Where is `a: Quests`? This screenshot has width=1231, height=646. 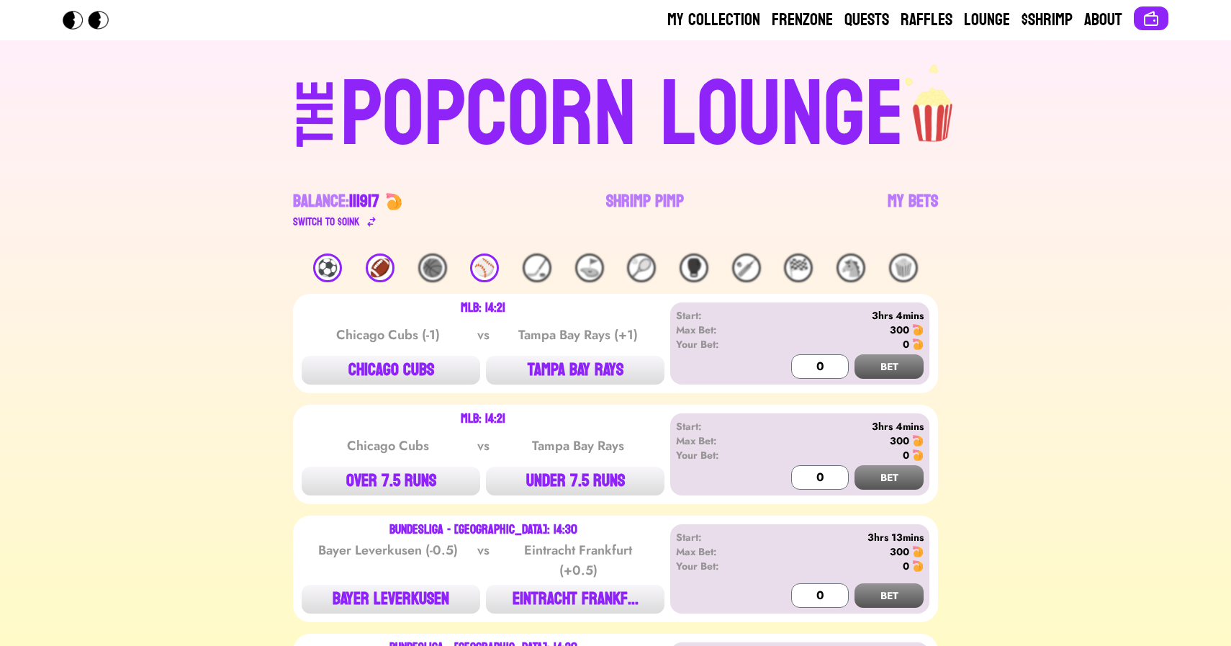 a: Quests is located at coordinates (867, 20).